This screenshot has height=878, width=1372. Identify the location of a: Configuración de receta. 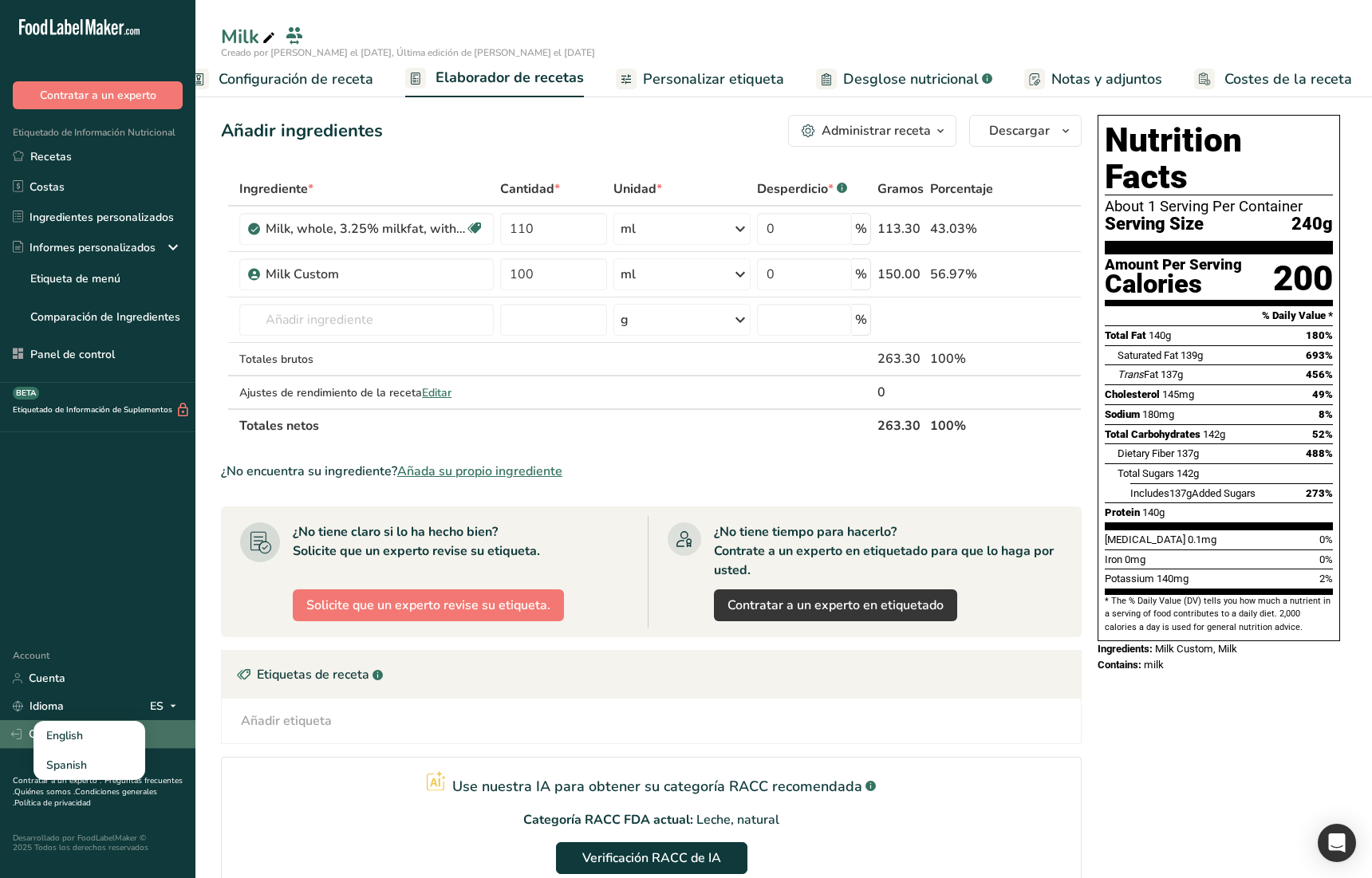
(281, 79).